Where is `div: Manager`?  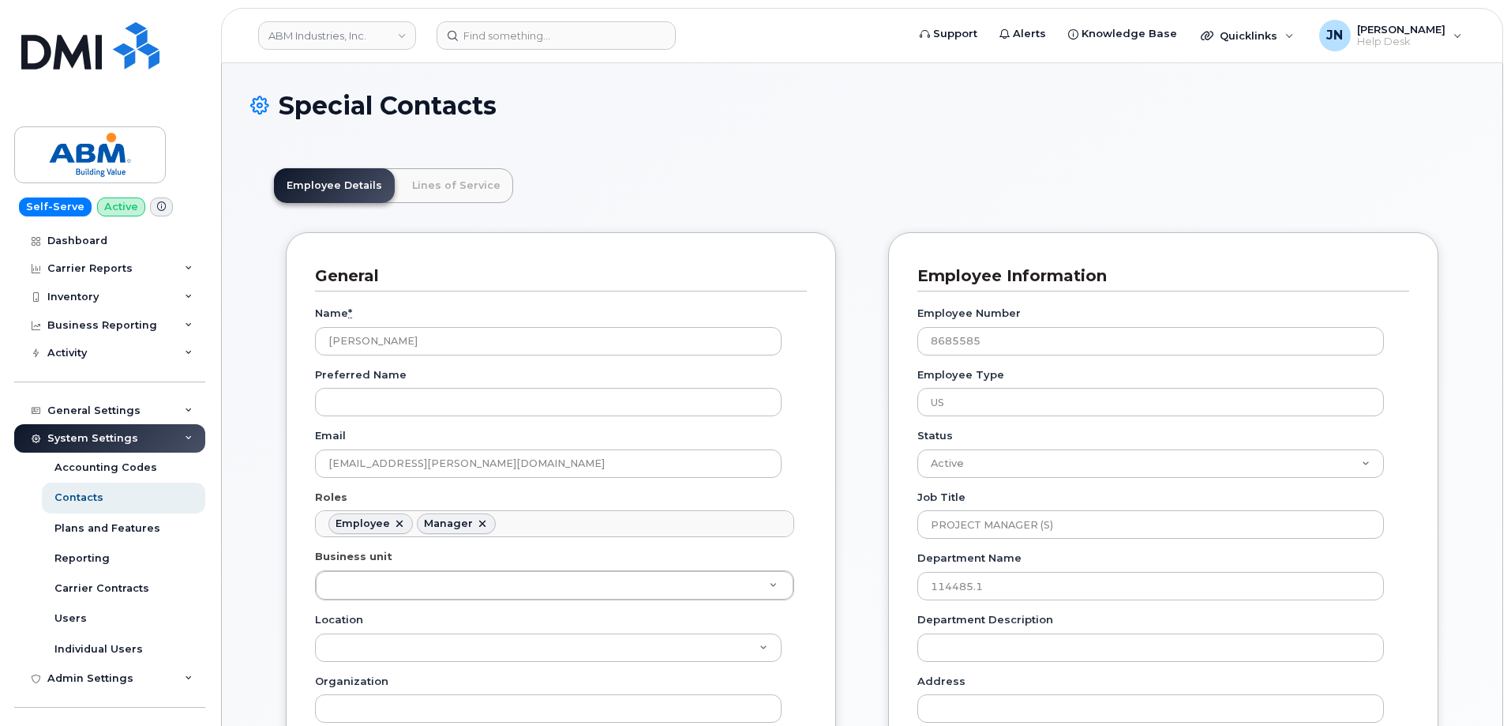
div: Manager is located at coordinates (449, 524).